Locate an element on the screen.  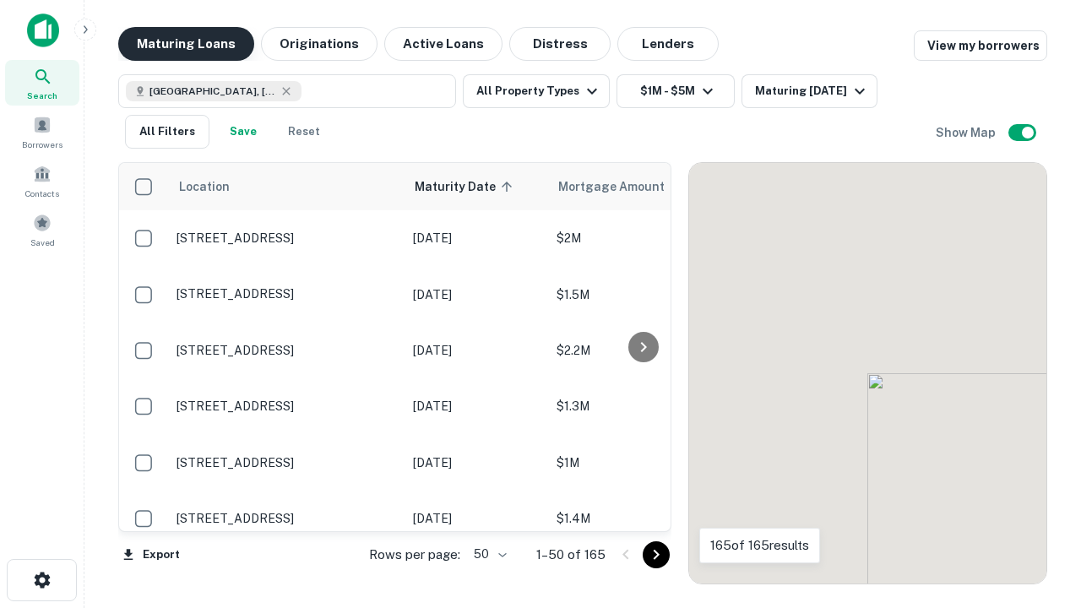
div: 0 0 is located at coordinates (867, 373).